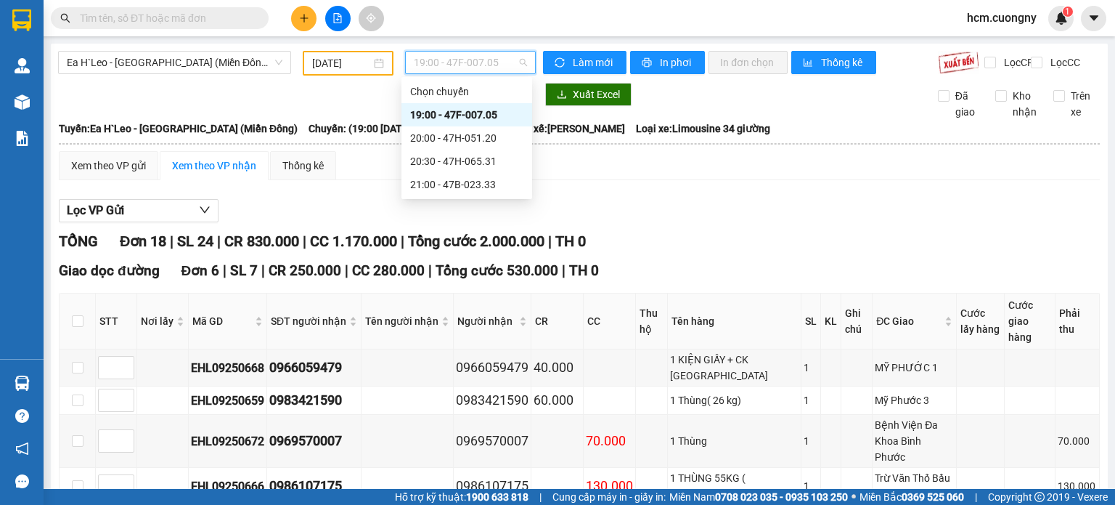 The image size is (1115, 505). Describe the element at coordinates (467, 115) in the screenshot. I see `div: 19:00 - 47F-007.05` at that location.